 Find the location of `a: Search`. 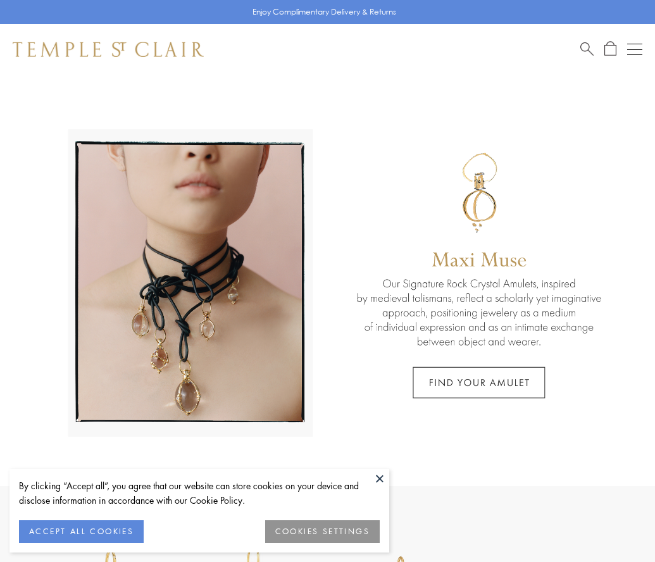

a: Search is located at coordinates (587, 49).